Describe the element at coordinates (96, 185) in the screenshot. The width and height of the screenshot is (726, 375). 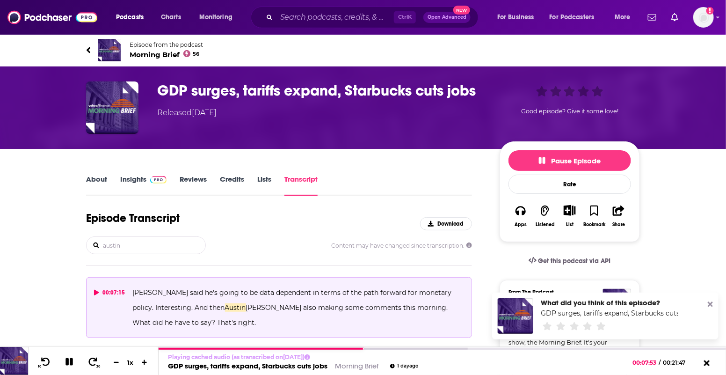
I see `a: About` at that location.